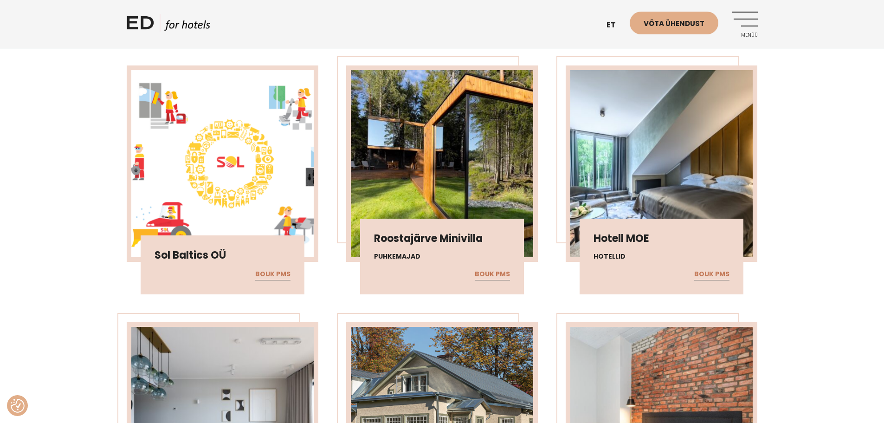 The width and height of the screenshot is (884, 423). What do you see at coordinates (222, 163) in the screenshot?
I see `img: 248440478_2961170527481792_3437201391099529909_n-e1739276233388-450x450.png` at bounding box center [222, 163].